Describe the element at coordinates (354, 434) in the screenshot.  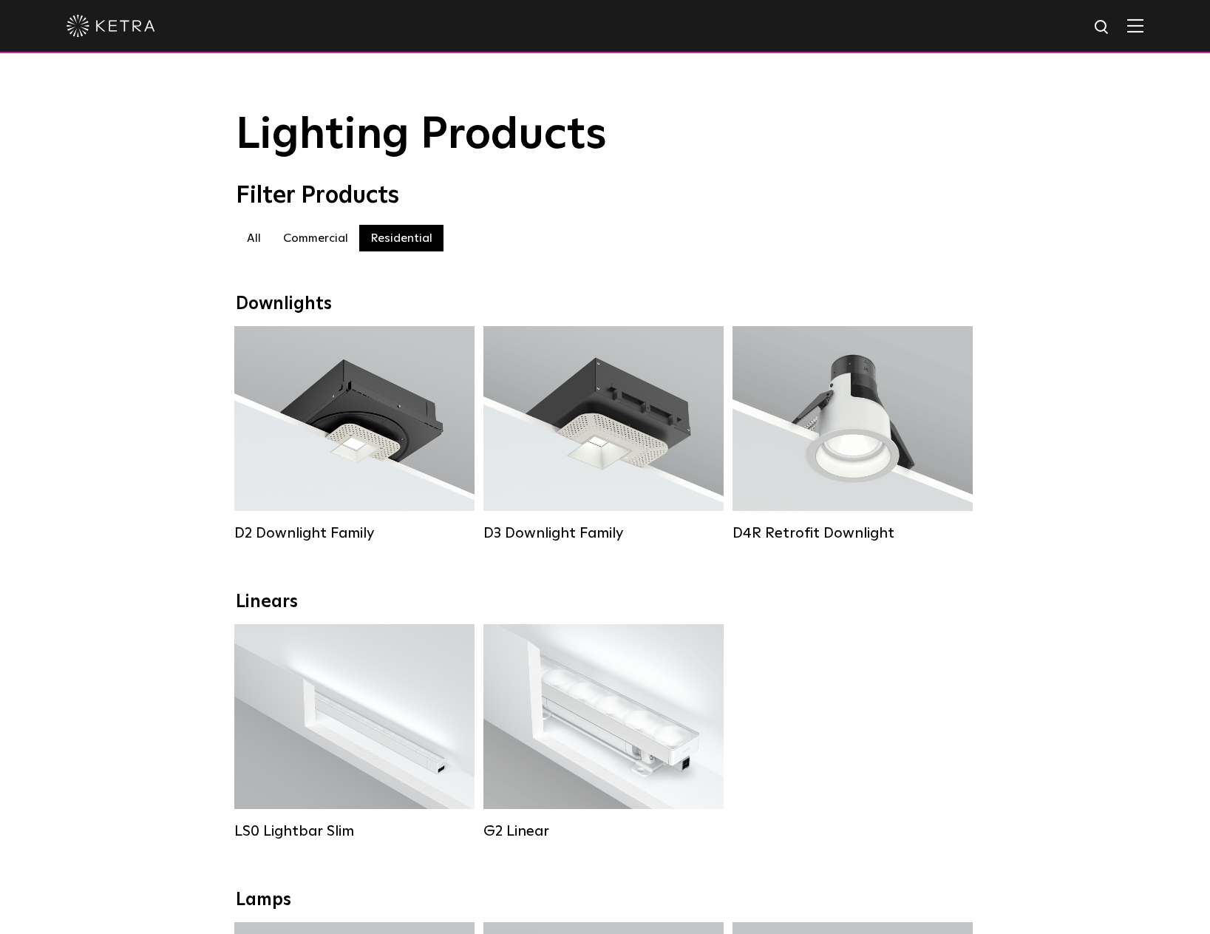
I see `a: D2 Downlight Family Lumen Output:1200Colors:White / Black / Gloss Black / Silver / Bronze / Silve...` at that location.